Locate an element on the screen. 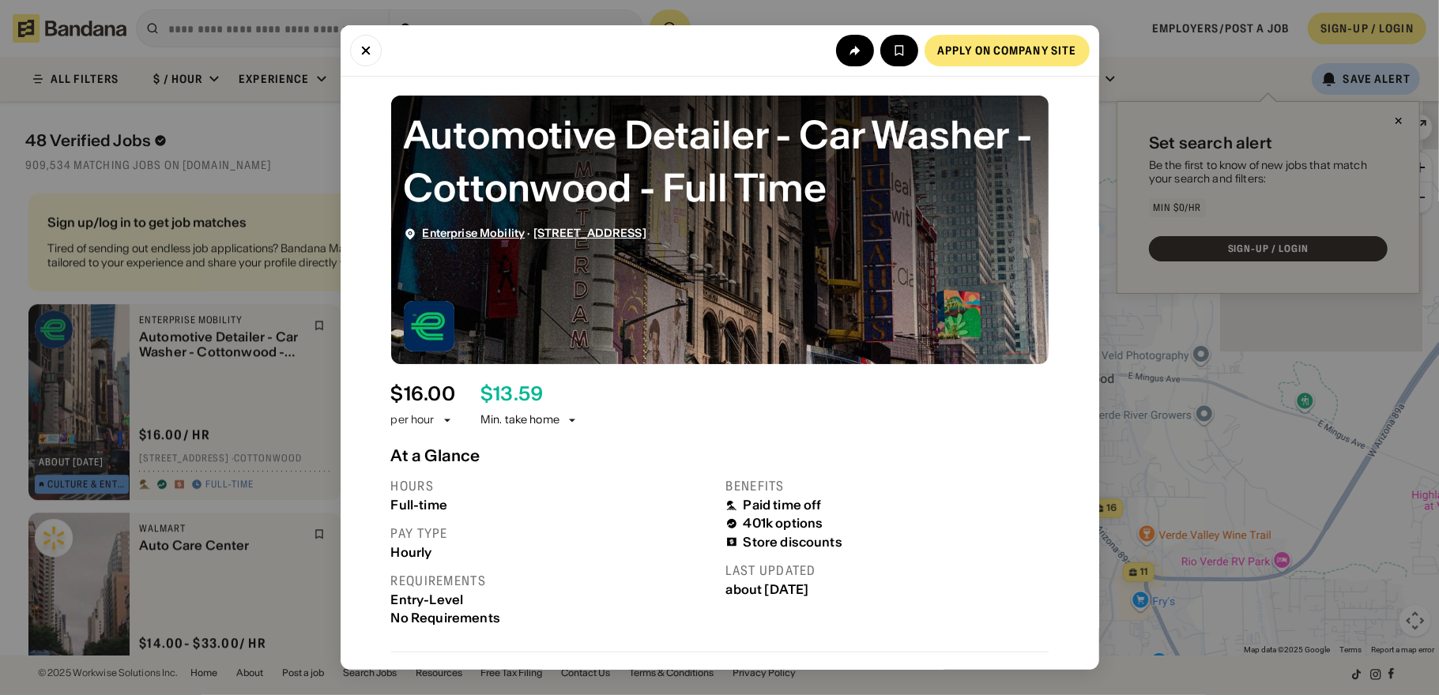 The width and height of the screenshot is (1439, 695). div: No Requirements is located at coordinates (552, 618).